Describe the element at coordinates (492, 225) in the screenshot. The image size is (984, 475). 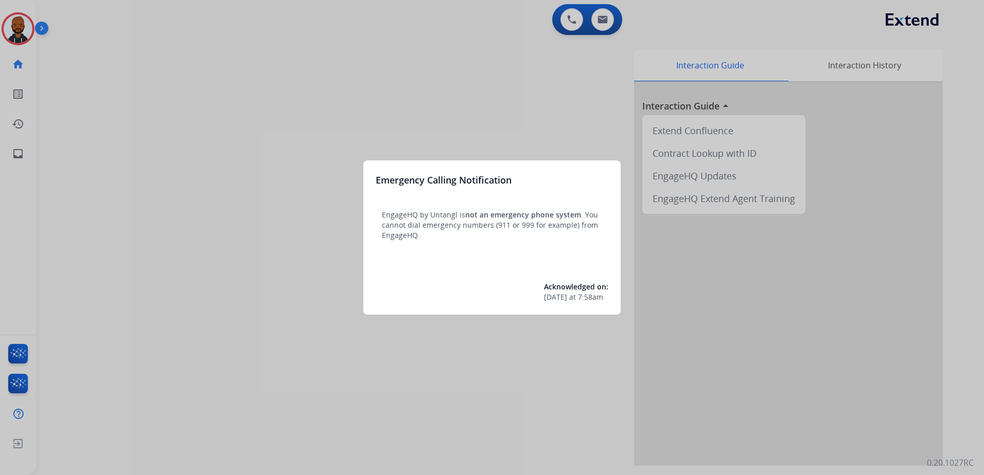
I see `p: EngageHQ by Untangl is . You cannot dial emergency numbers (911 or 999 for example) from EngageHQ.` at that location.